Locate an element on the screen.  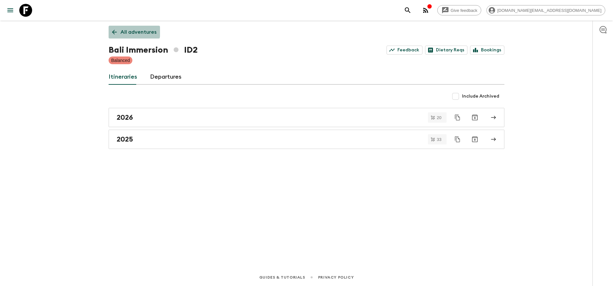
a: Dietary Reqs is located at coordinates (446, 50).